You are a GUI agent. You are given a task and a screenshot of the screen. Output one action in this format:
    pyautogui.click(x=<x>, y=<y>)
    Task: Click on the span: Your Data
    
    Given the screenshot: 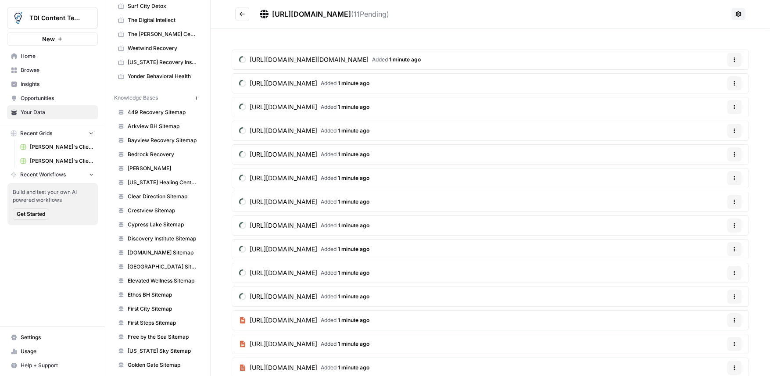 What is the action you would take?
    pyautogui.click(x=57, y=112)
    